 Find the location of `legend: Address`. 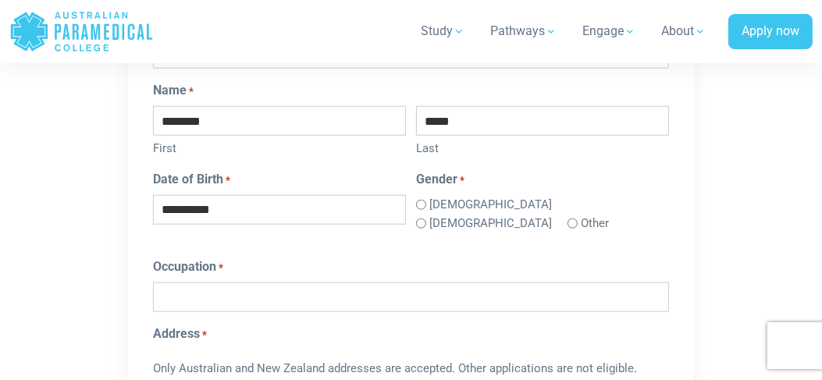

legend: Address is located at coordinates (411, 334).